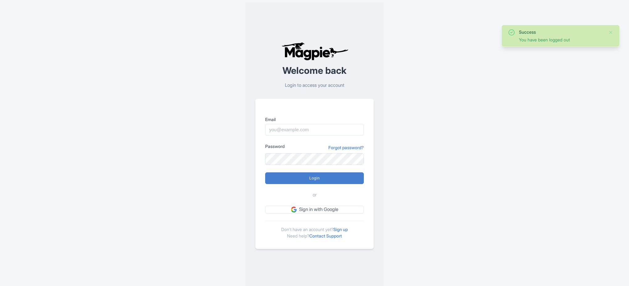 The width and height of the screenshot is (629, 286). Describe the element at coordinates (326, 235) in the screenshot. I see `a: Contact Support` at that location.